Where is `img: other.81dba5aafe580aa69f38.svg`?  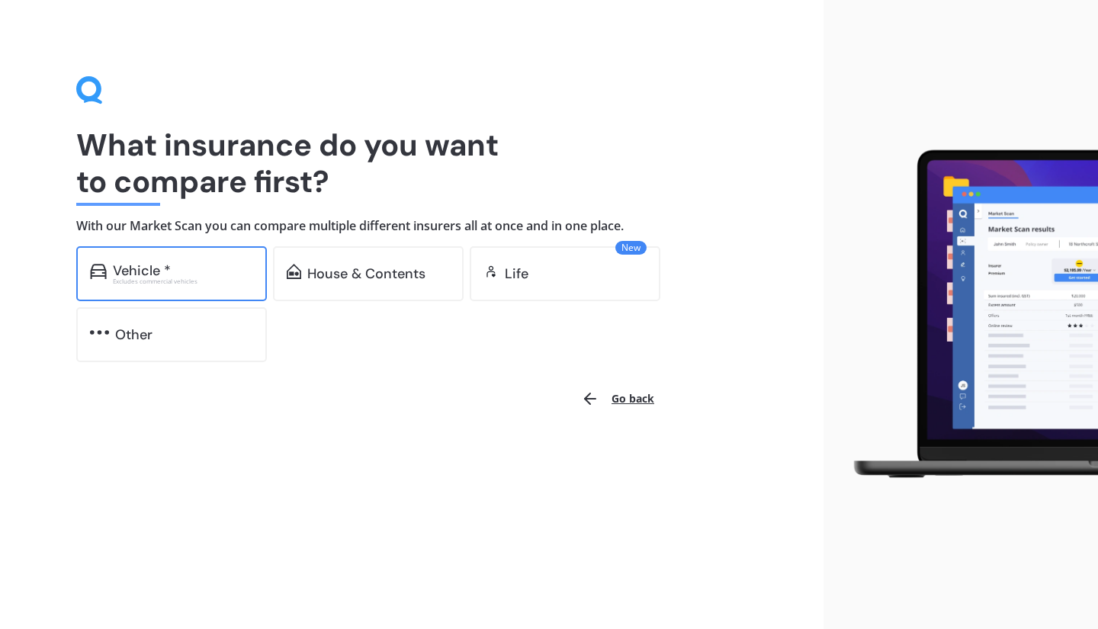 img: other.81dba5aafe580aa69f38.svg is located at coordinates (99, 332).